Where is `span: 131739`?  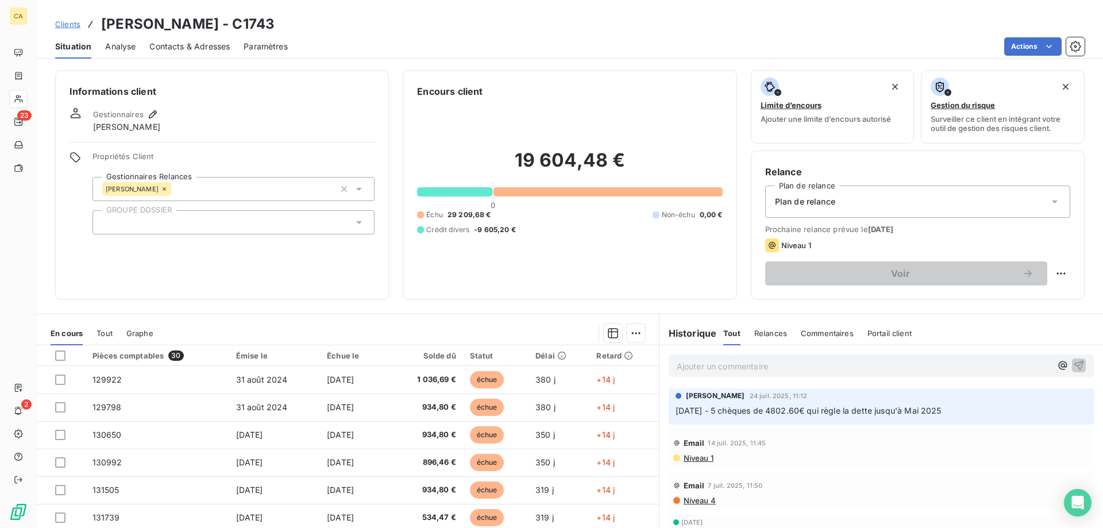
span: 131739 is located at coordinates (106, 517).